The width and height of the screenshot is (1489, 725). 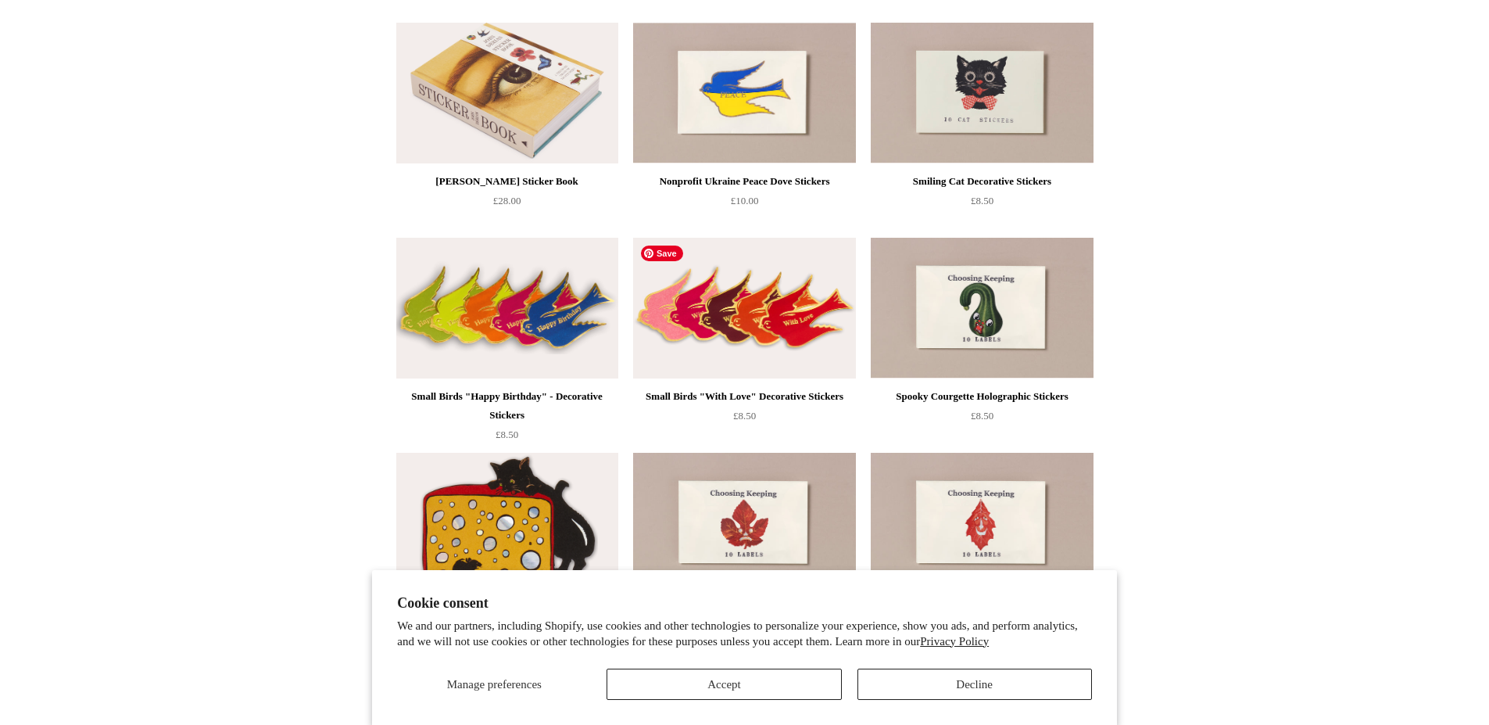 What do you see at coordinates (507, 308) in the screenshot?
I see `img: Small Birds "Happy Birthday" - Decorative Stickers` at bounding box center [507, 308].